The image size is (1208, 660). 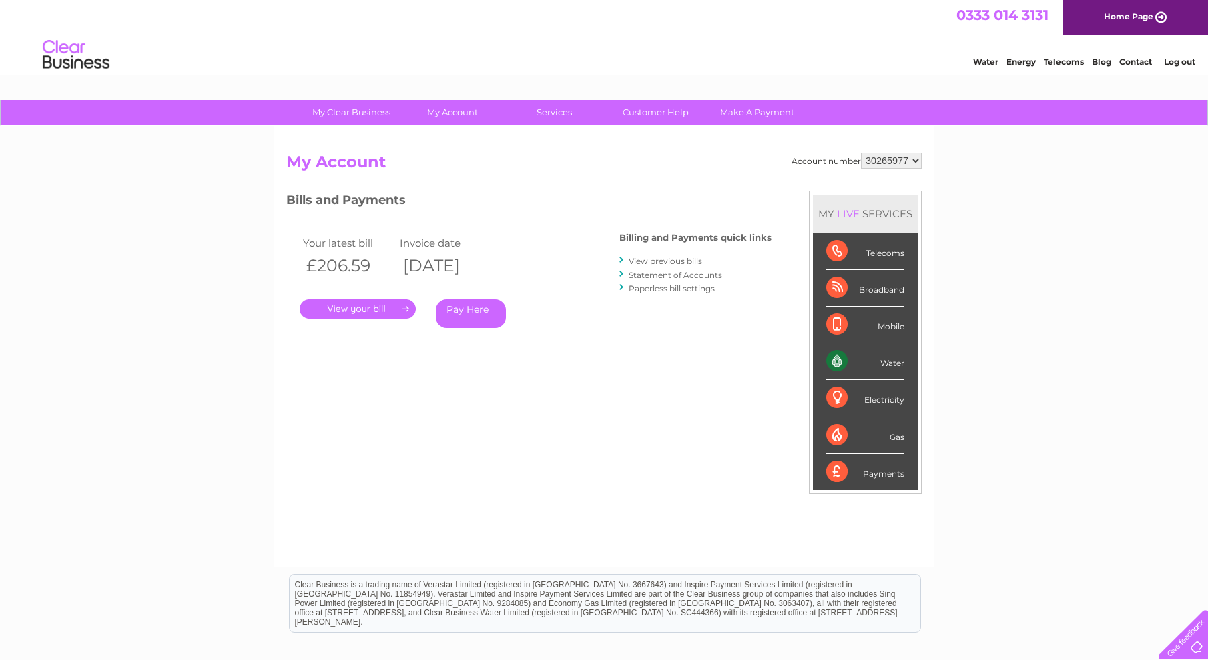 I want to click on a: Customer Help, so click(x=655, y=112).